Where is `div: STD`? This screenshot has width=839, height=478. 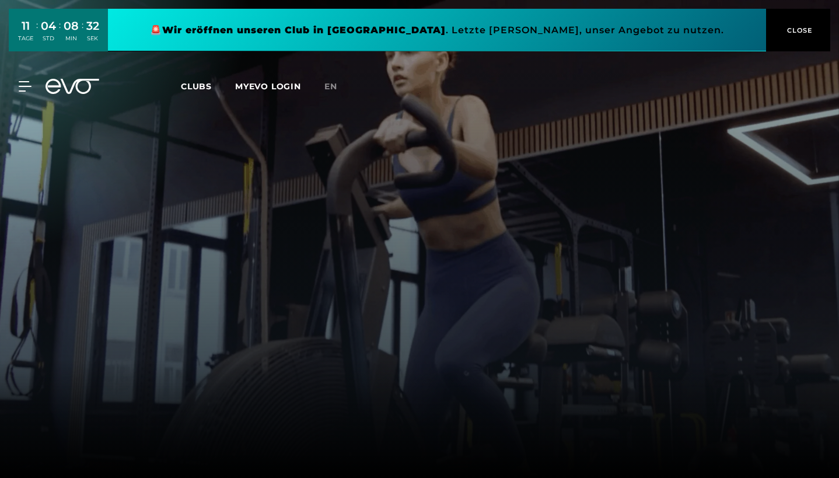
div: STD is located at coordinates (48, 39).